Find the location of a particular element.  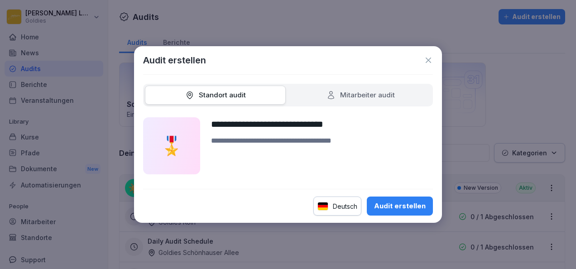

h1: Audit erstellen is located at coordinates (174, 60).